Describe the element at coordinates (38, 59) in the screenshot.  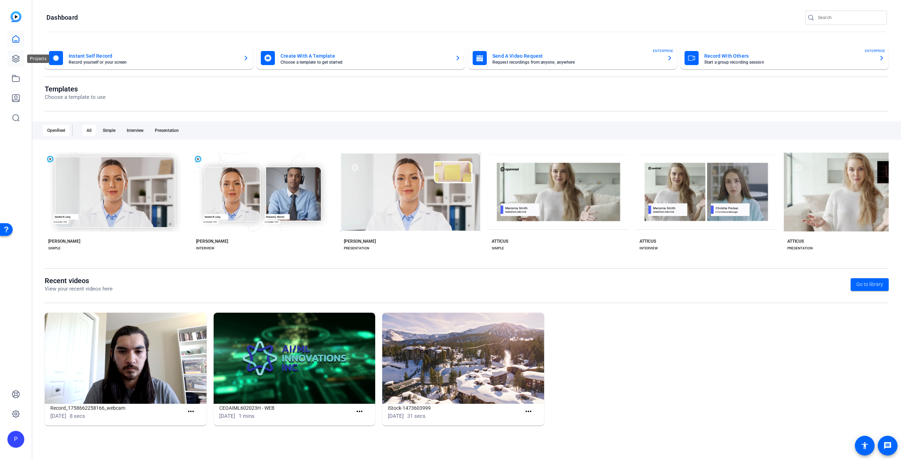
I see `div: Projects` at that location.